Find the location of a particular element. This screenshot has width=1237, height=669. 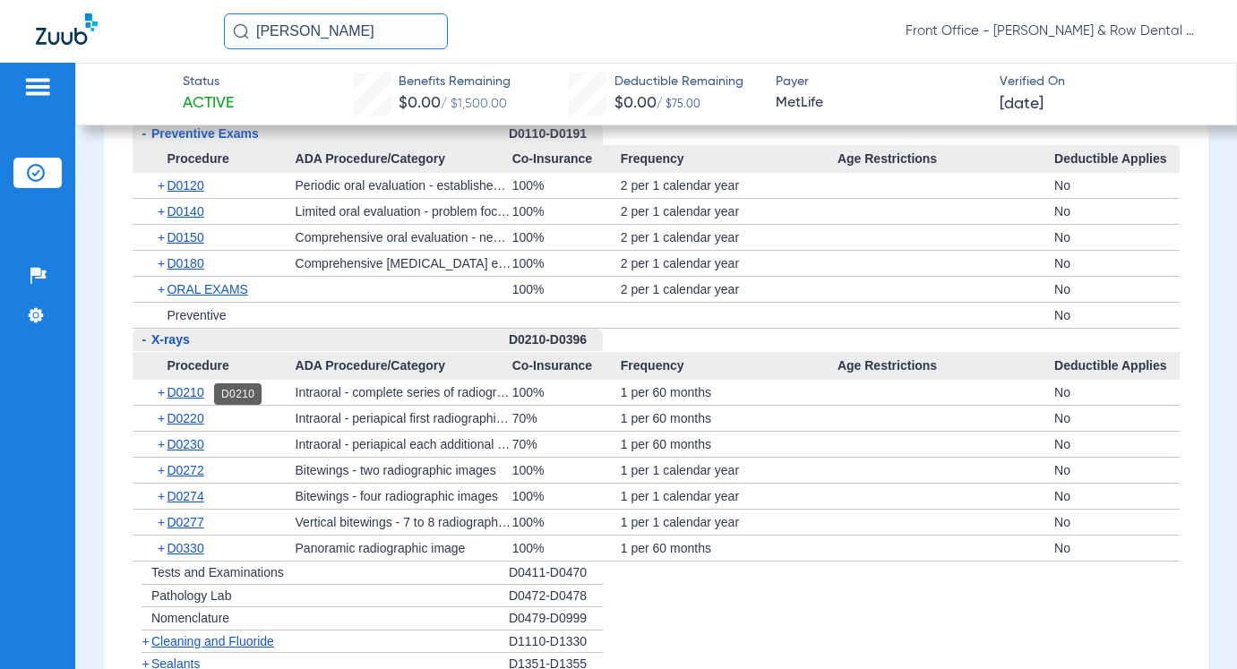

span: D0220 is located at coordinates (184, 418).